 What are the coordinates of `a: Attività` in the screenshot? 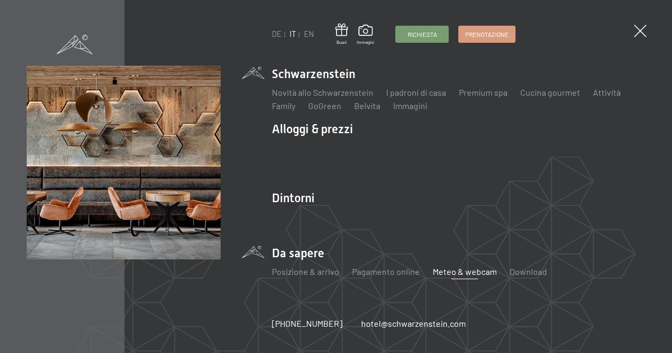 It's located at (607, 92).